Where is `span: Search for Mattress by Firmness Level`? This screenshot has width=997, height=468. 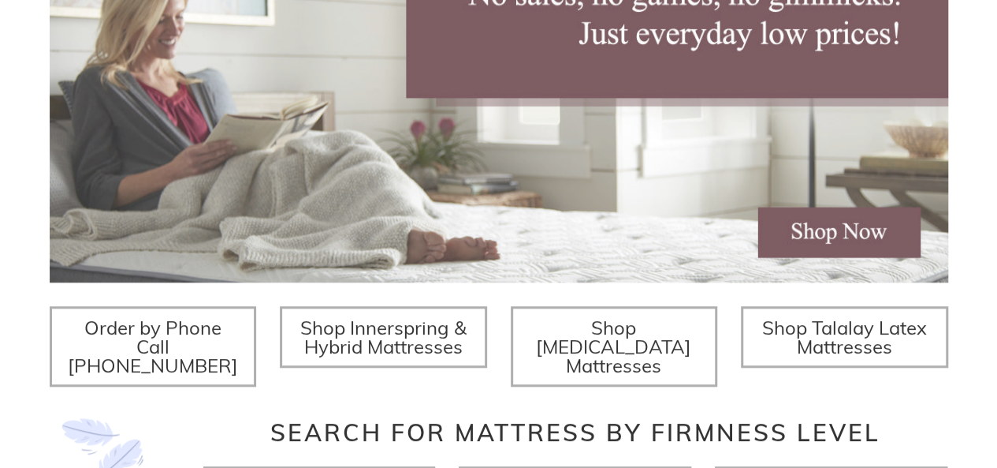 span: Search for Mattress by Firmness Level is located at coordinates (576, 432).